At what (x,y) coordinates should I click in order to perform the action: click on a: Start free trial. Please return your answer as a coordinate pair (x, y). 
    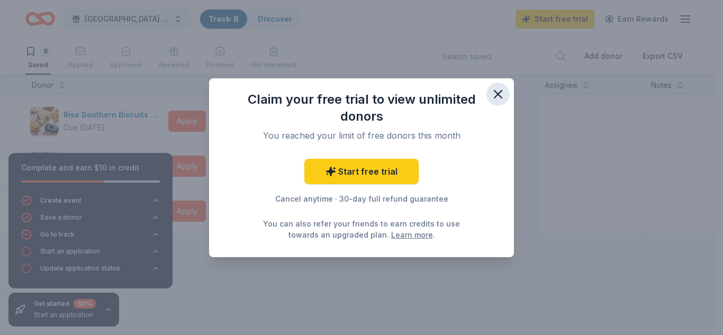
    Looking at the image, I should click on (362, 172).